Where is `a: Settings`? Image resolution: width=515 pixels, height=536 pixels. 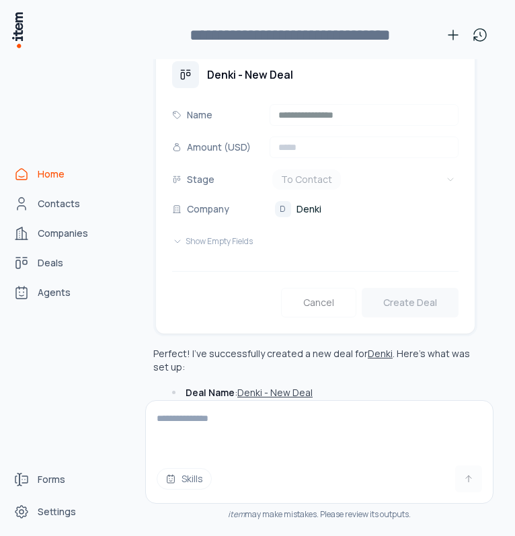 a: Settings is located at coordinates (59, 512).